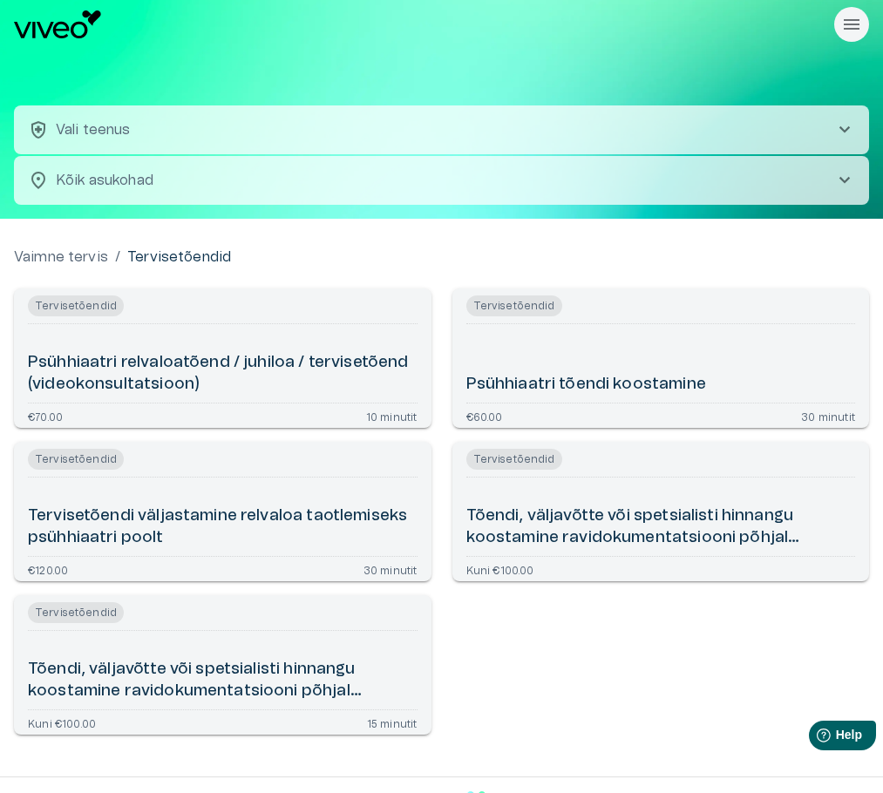 The width and height of the screenshot is (883, 793). I want to click on a: Navigate to homepage, so click(420, 24).